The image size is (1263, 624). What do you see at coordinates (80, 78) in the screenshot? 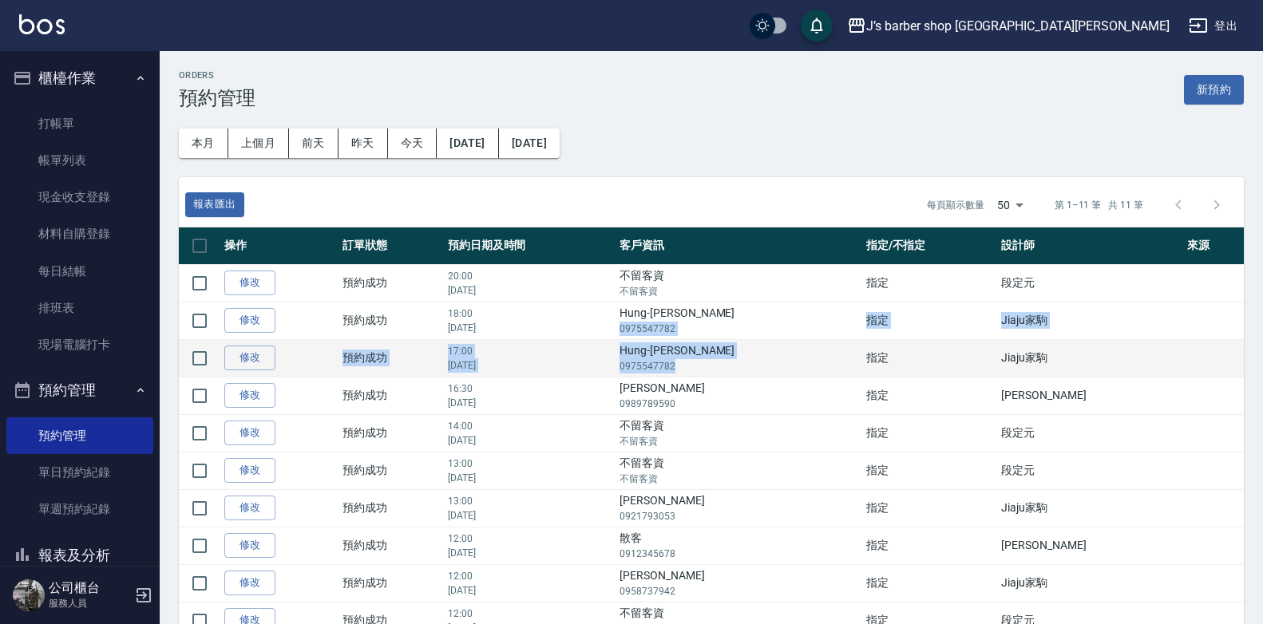
I see `button: 櫃檯作業` at bounding box center [80, 78].